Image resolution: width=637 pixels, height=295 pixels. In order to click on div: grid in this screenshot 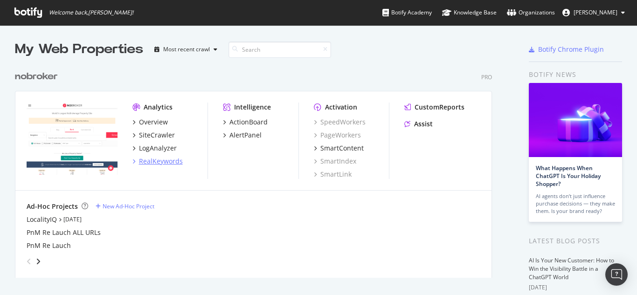, I will do `click(257, 168)`.